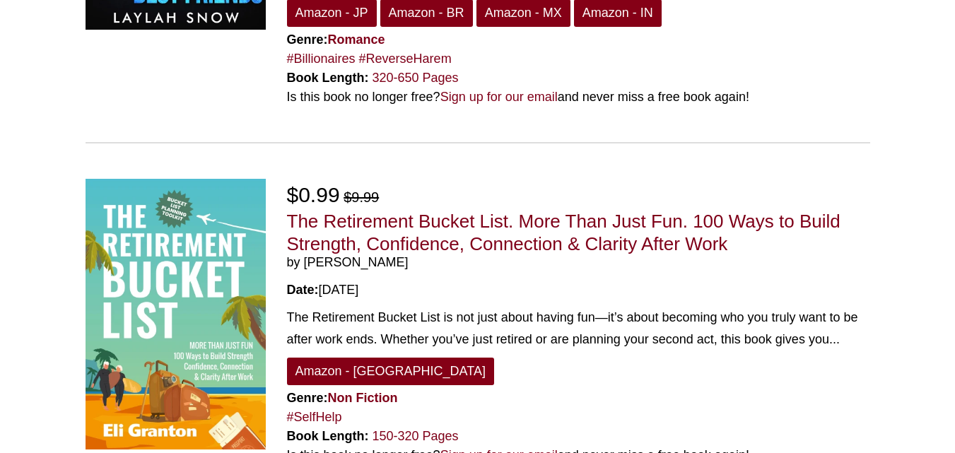  Describe the element at coordinates (315, 417) in the screenshot. I see `a: #SelfHelp` at that location.